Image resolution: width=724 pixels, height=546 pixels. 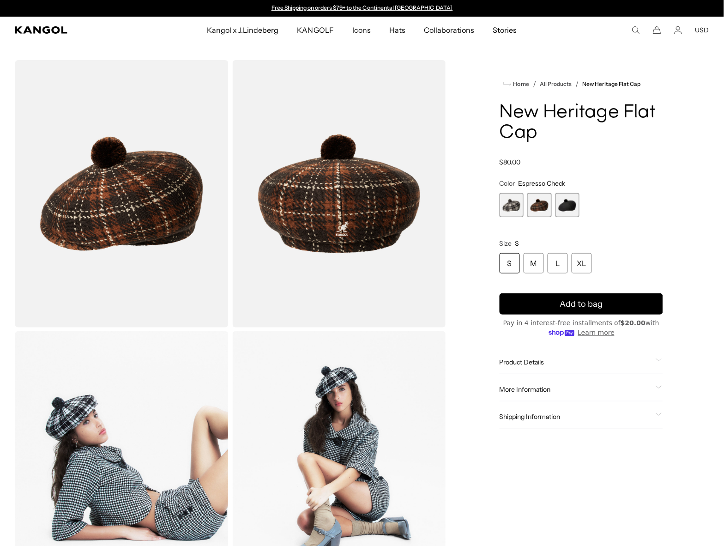 What do you see at coordinates (636, 30) in the screenshot?
I see `summary: Search here` at bounding box center [636, 30].